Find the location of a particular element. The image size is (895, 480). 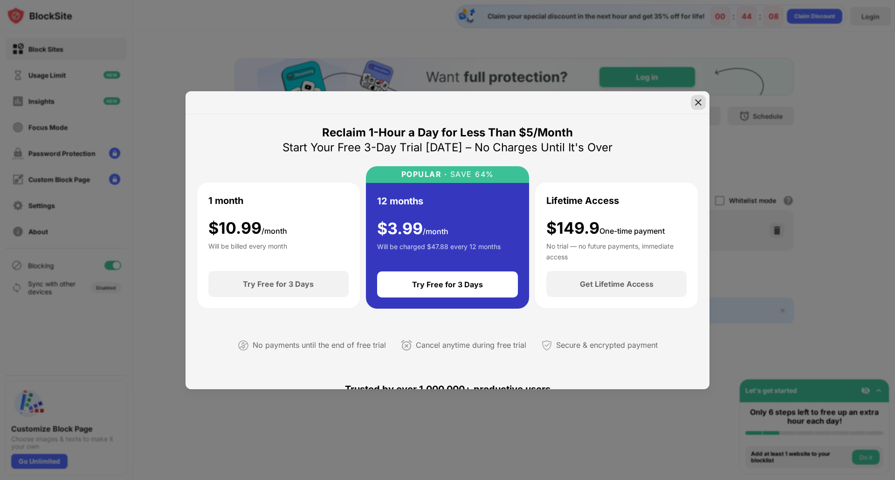

div: $ 10.99 is located at coordinates (247, 228).